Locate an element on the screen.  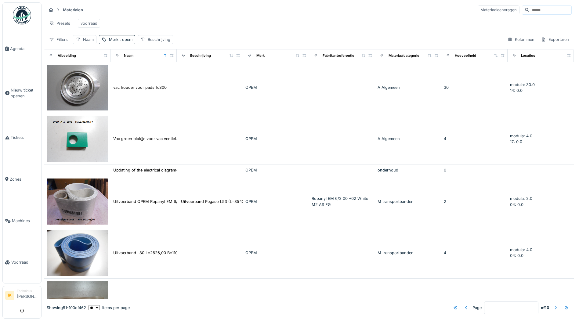
span: : opem is located at coordinates (125, 39).